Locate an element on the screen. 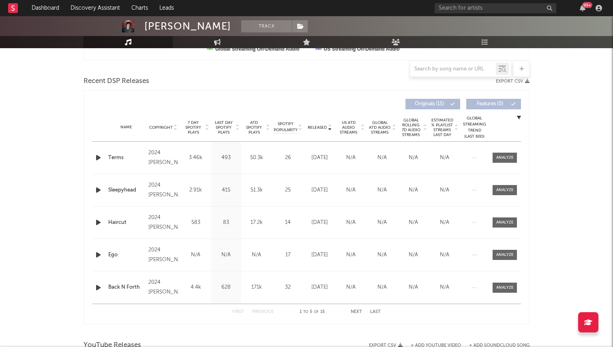  span: to is located at coordinates (306, 312).